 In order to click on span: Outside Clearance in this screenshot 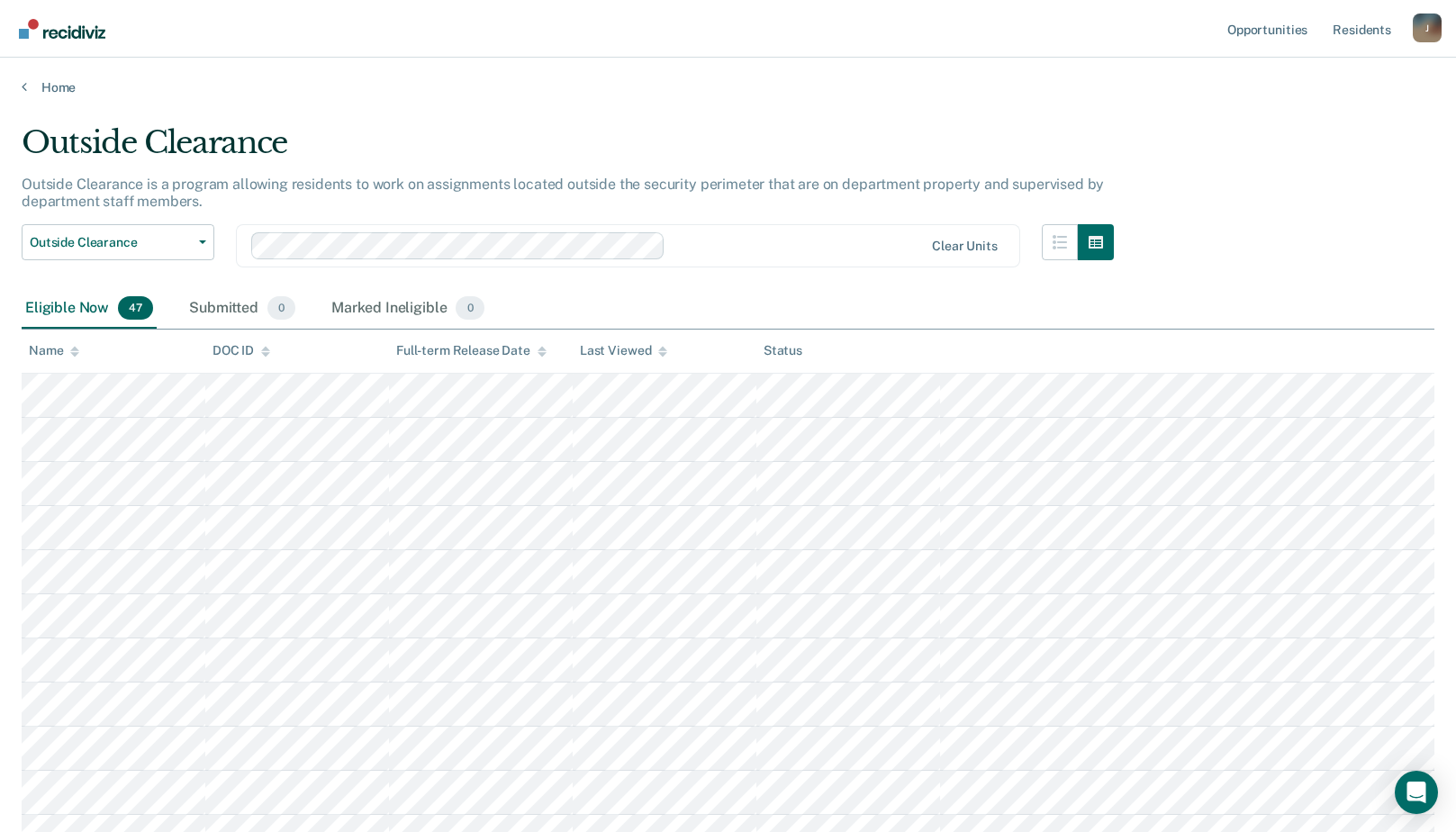, I will do `click(111, 243)`.